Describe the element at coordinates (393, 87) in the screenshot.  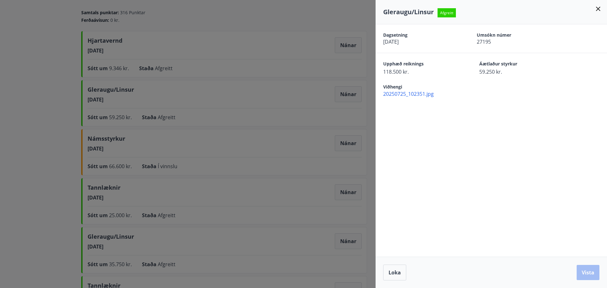
I see `span: Viðhengi` at that location.